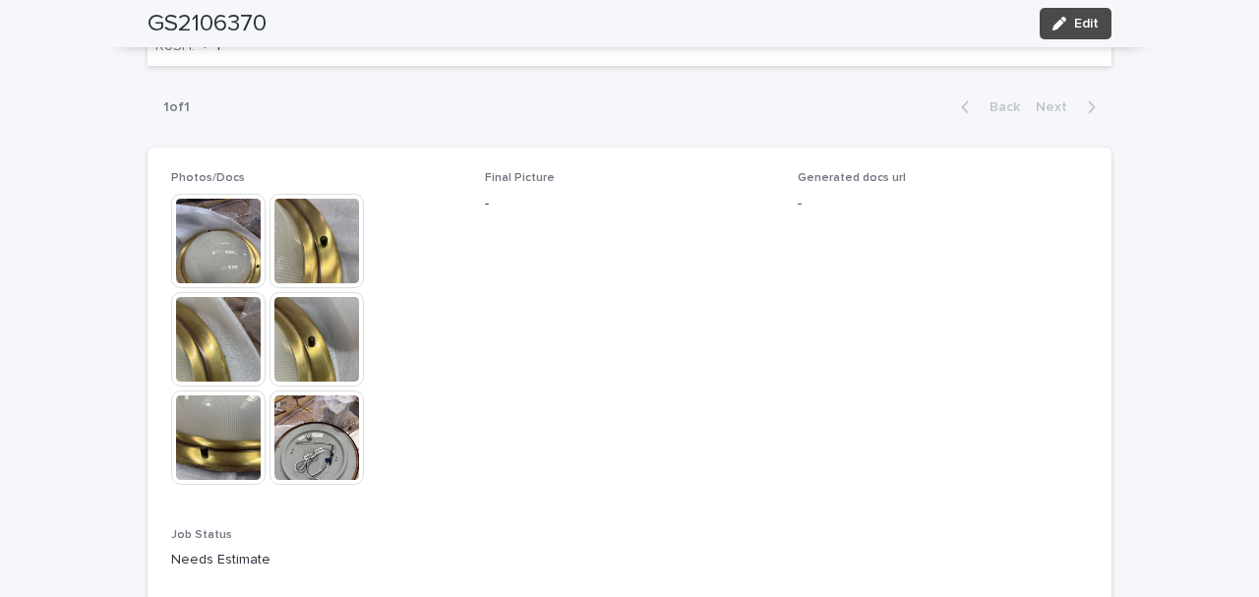  Describe the element at coordinates (1058, 107) in the screenshot. I see `span: Next` at that location.